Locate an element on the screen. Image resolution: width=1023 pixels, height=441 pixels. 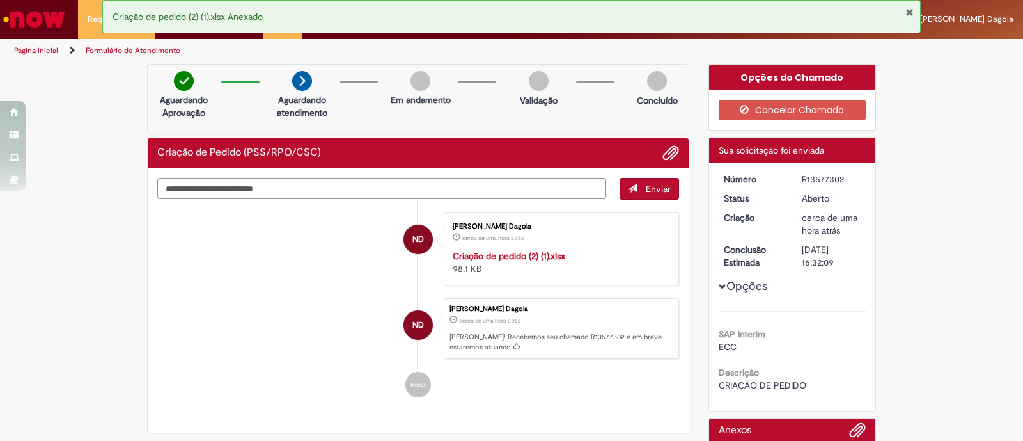
img: arrow-next.png is located at coordinates (302, 81).